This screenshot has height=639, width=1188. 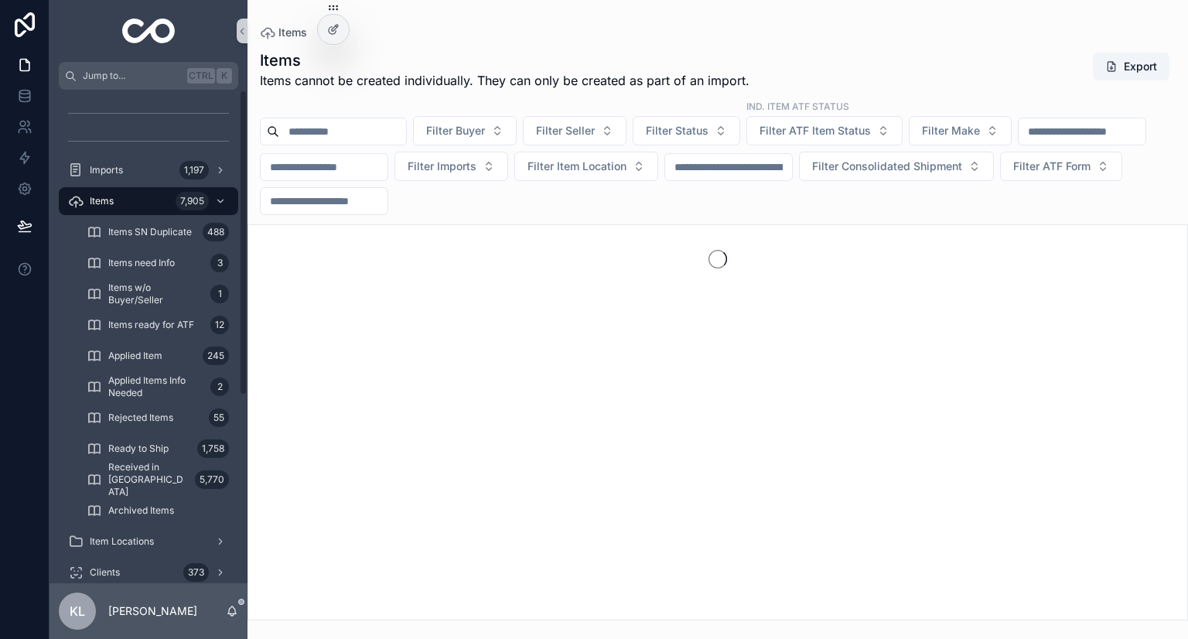 What do you see at coordinates (1130, 66) in the screenshot?
I see `button: Export` at bounding box center [1130, 66].